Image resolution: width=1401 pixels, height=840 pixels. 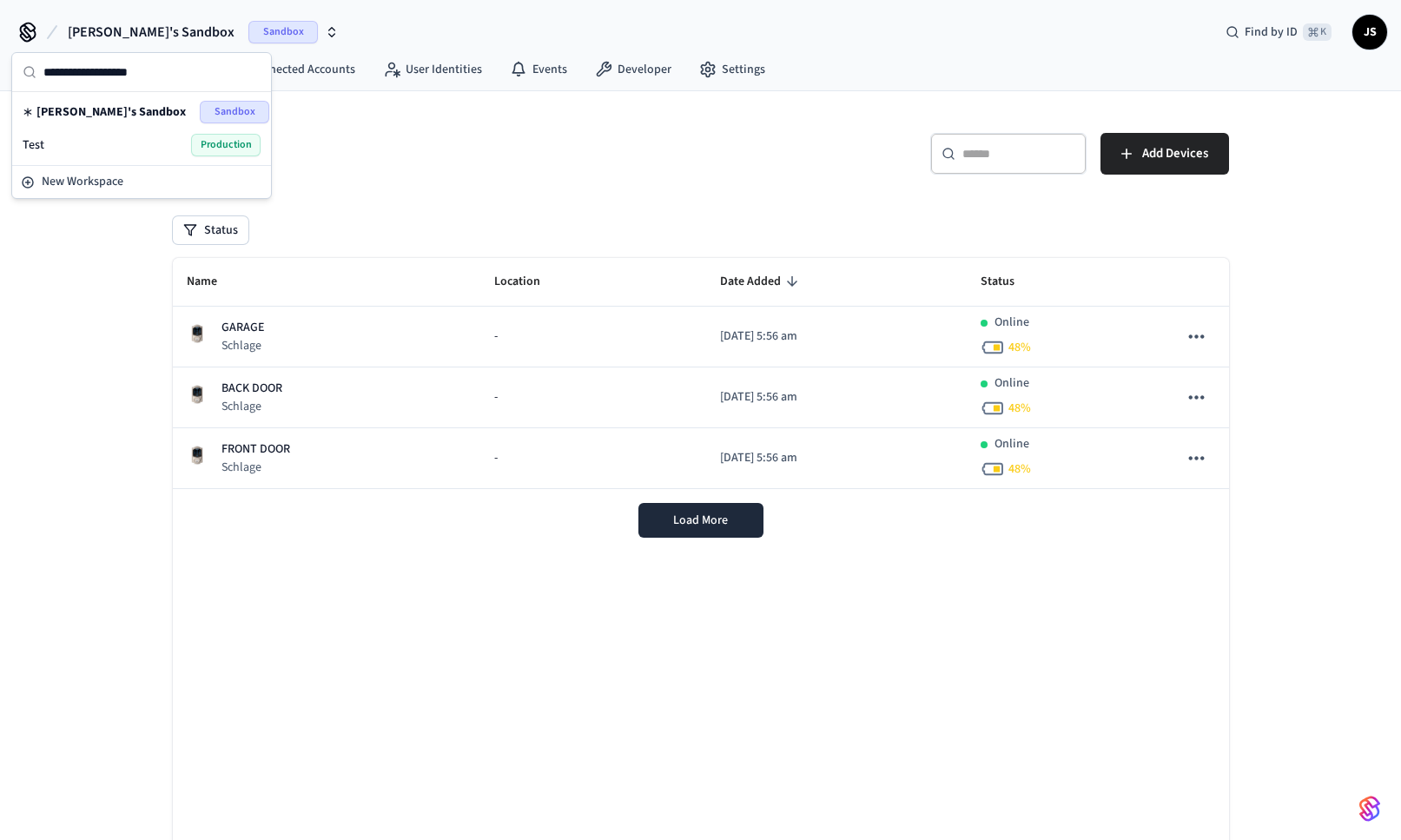 I want to click on span: Find by ID, so click(x=1271, y=32).